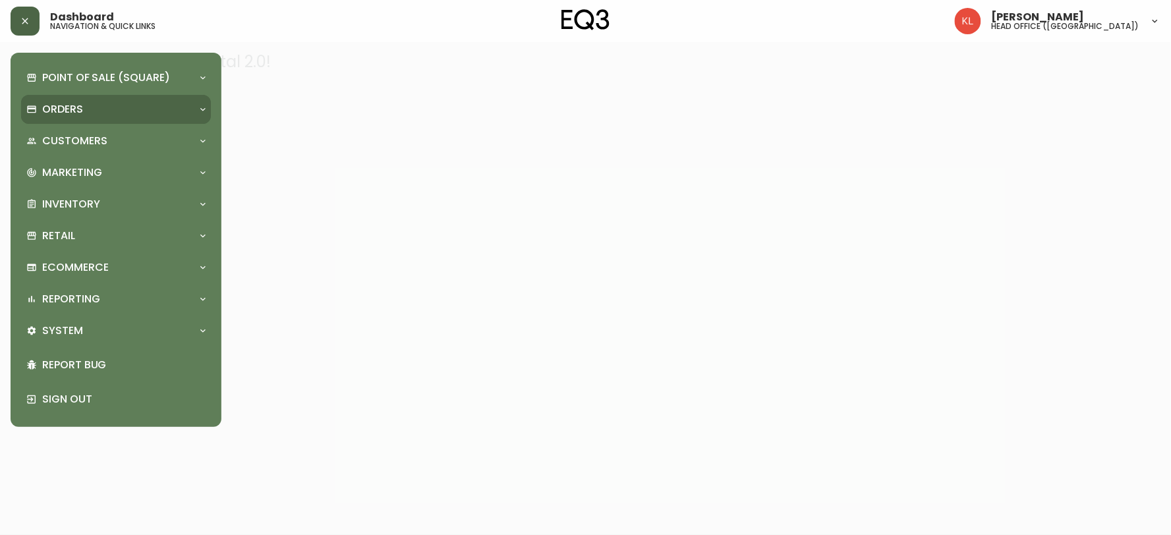  What do you see at coordinates (75, 268) in the screenshot?
I see `p: Ecommerce` at bounding box center [75, 268].